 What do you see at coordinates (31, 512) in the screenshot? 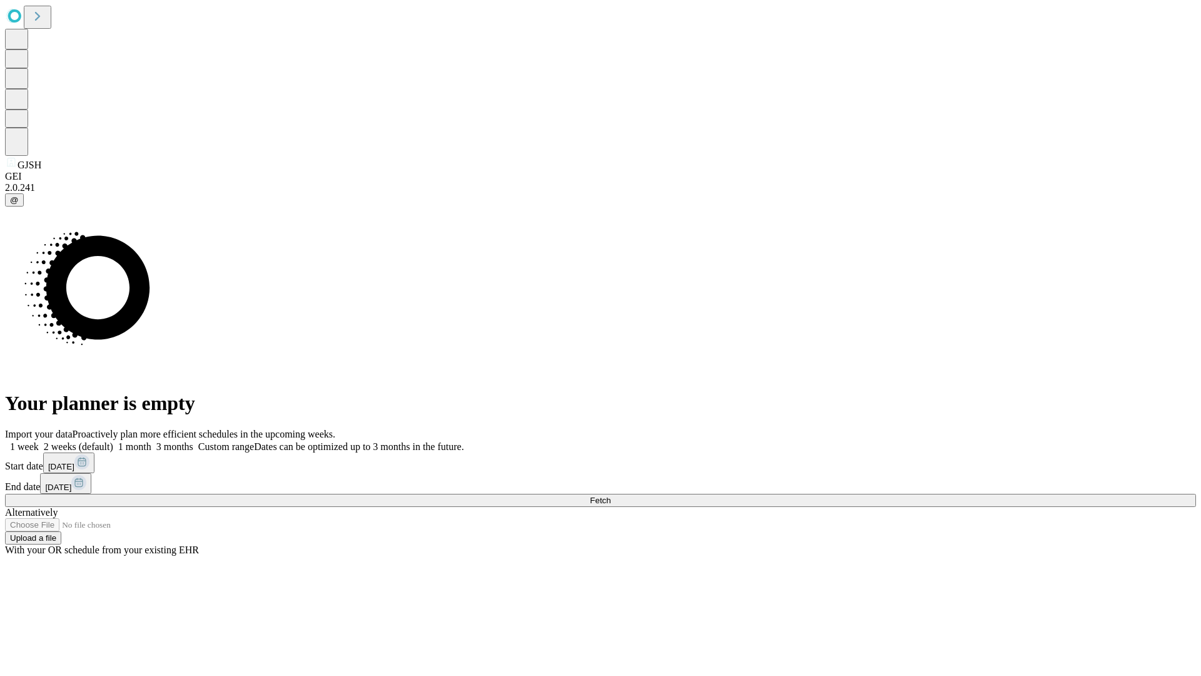
I see `span: Alternatively` at bounding box center [31, 512].